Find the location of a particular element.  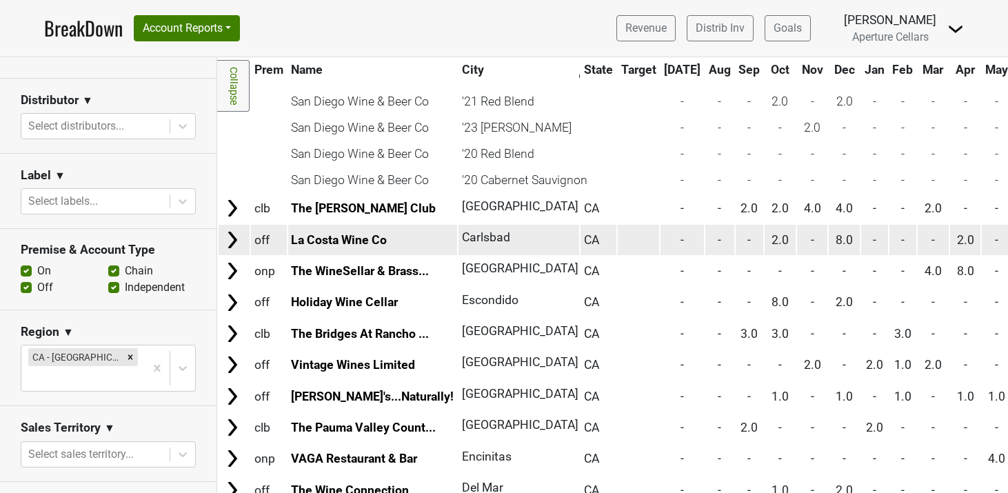

span: Prem is located at coordinates (269, 70).